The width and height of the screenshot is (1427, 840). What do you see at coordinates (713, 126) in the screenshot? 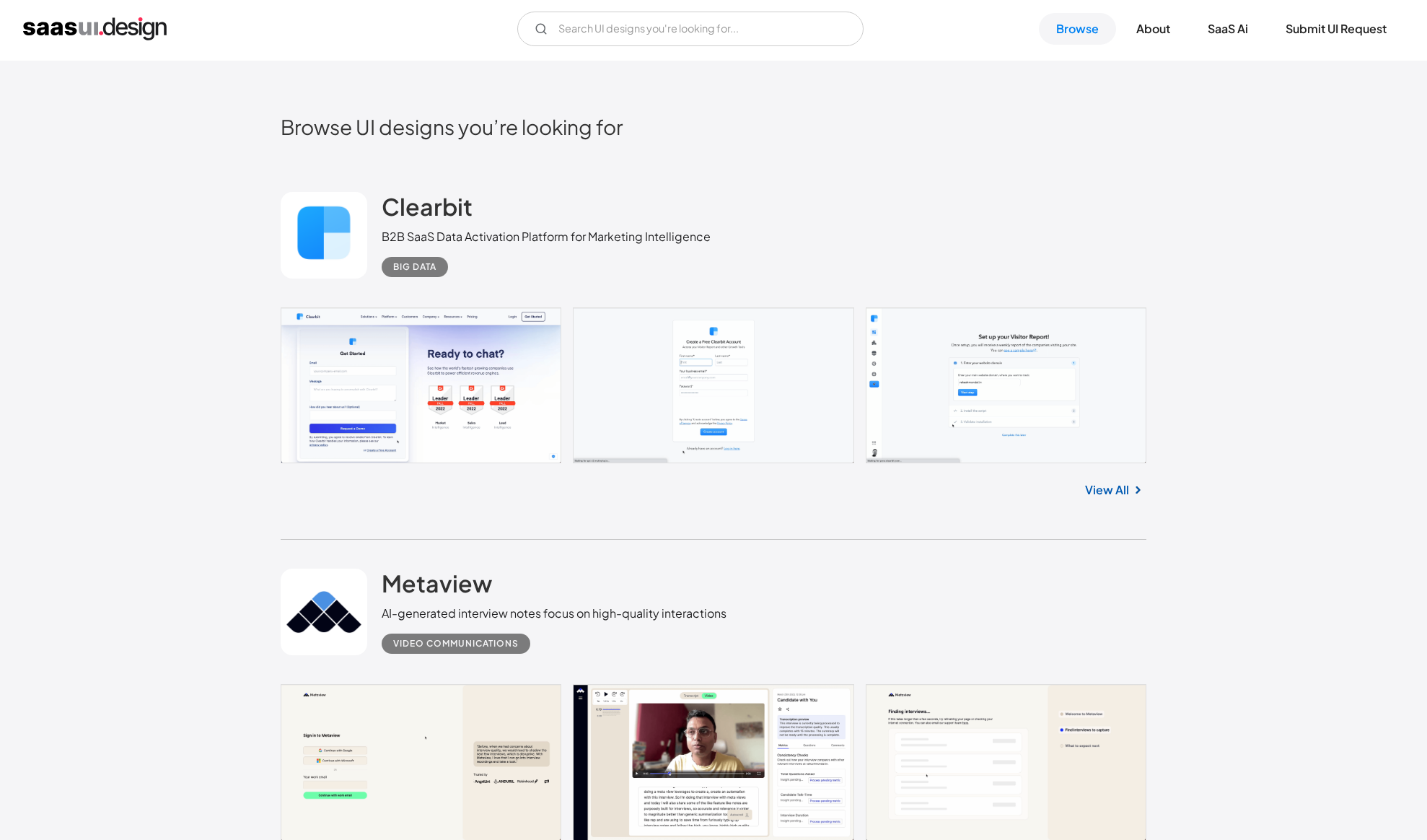
I see `h2: Browse UI designs you’re looking for` at bounding box center [713, 126].